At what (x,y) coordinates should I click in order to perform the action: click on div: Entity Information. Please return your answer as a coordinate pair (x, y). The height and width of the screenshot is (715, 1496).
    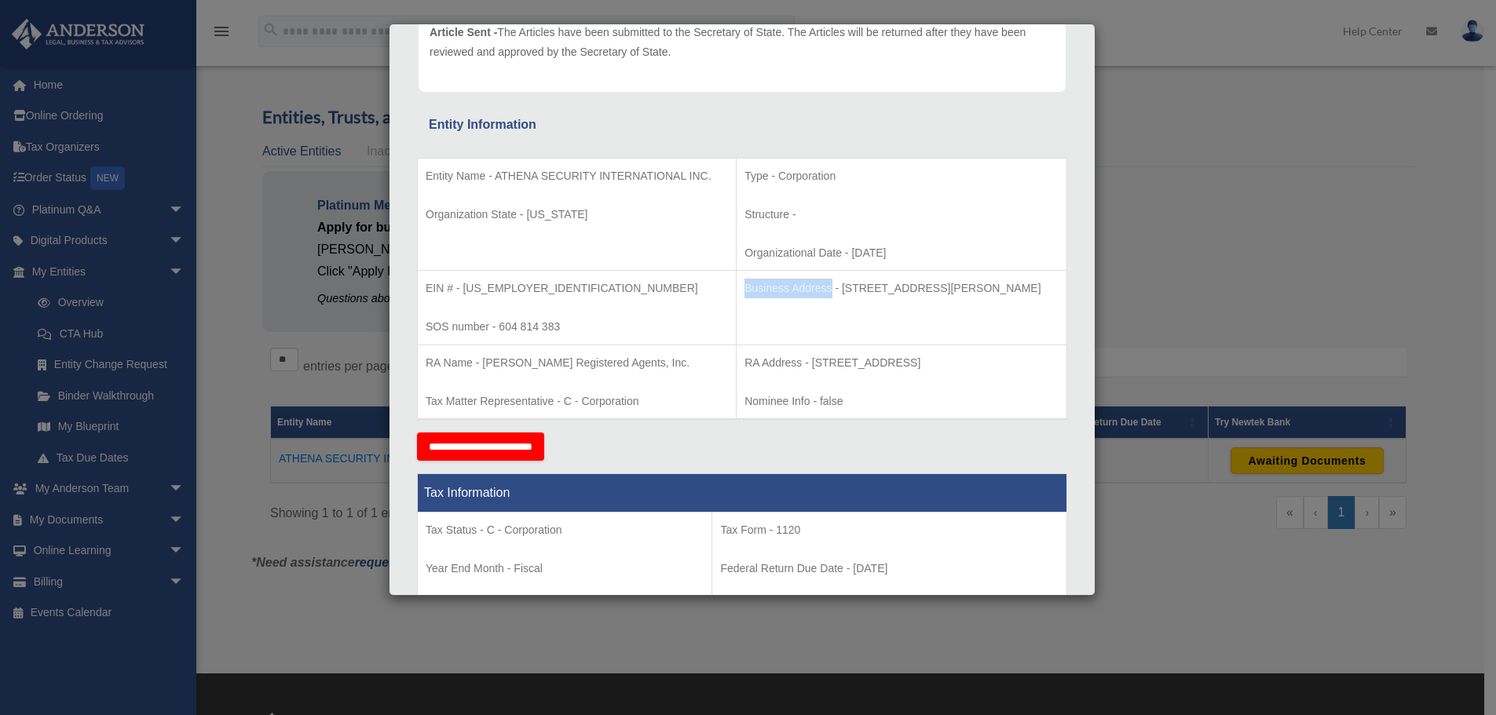
    Looking at the image, I should click on (742, 125).